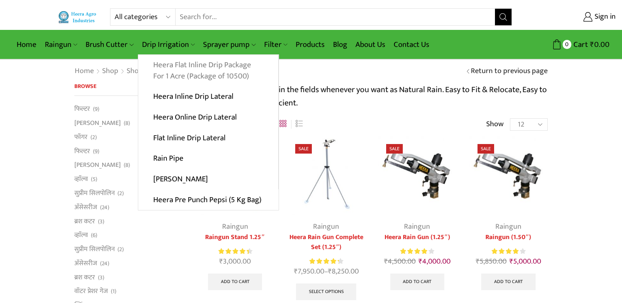 The width and height of the screenshot is (622, 303). What do you see at coordinates (492, 262) in the screenshot?
I see `bdi: 5,850.00` at bounding box center [492, 262].